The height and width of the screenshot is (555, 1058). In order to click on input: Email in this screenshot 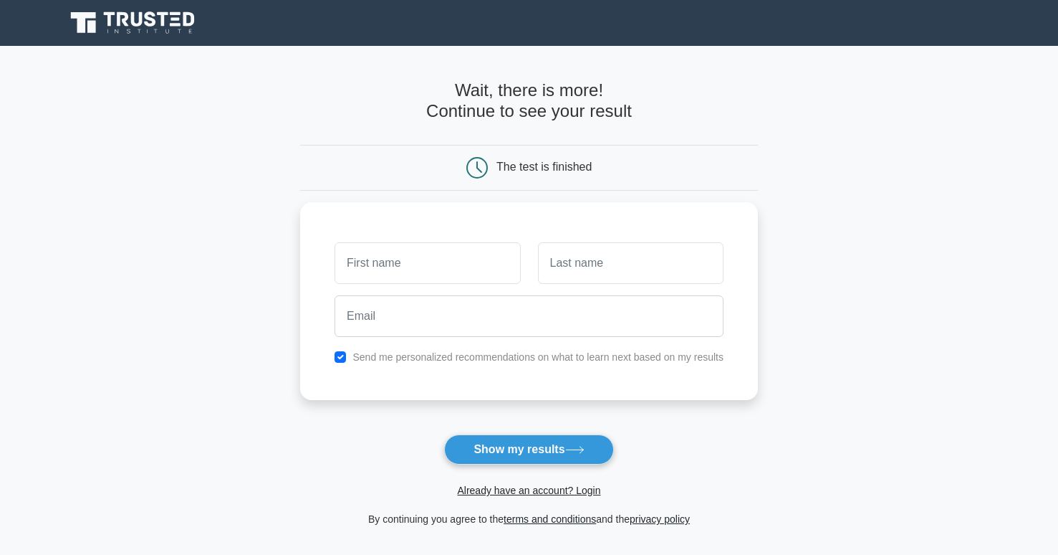, I will do `click(529, 316)`.